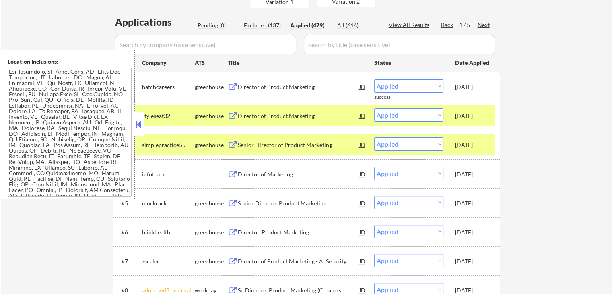  Describe the element at coordinates (128, 261) in the screenshot. I see `div: #7` at that location.